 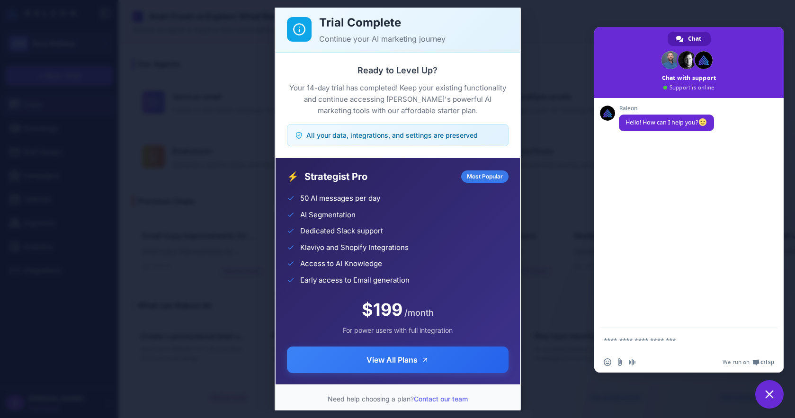 I want to click on p: Continue your AI marketing journey, so click(x=414, y=39).